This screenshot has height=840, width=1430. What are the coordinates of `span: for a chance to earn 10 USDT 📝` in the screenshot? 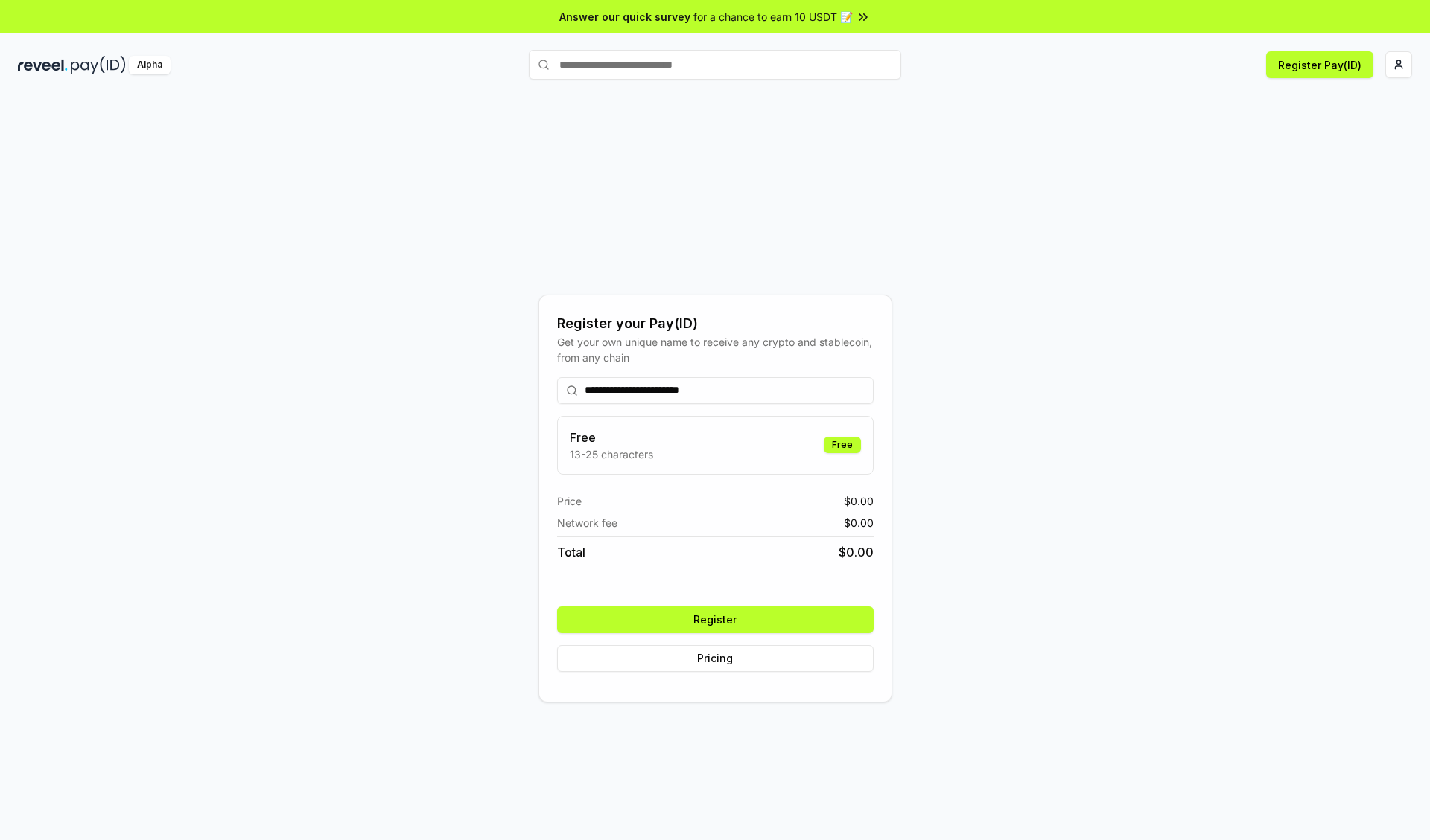 It's located at (773, 16).